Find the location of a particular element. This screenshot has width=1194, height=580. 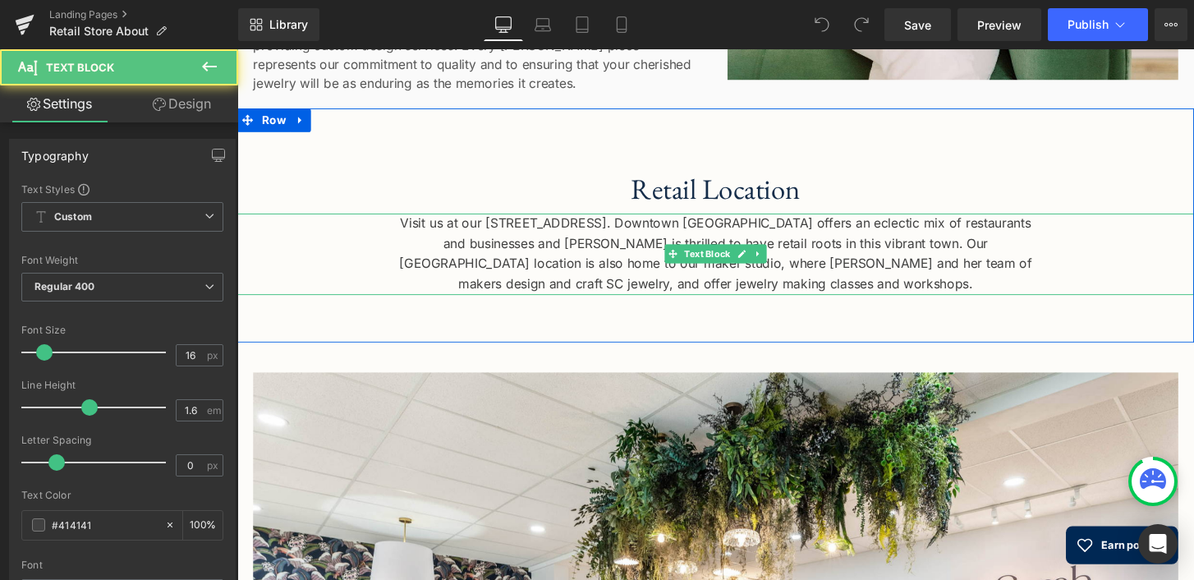

div: Font Weight is located at coordinates (122, 260).